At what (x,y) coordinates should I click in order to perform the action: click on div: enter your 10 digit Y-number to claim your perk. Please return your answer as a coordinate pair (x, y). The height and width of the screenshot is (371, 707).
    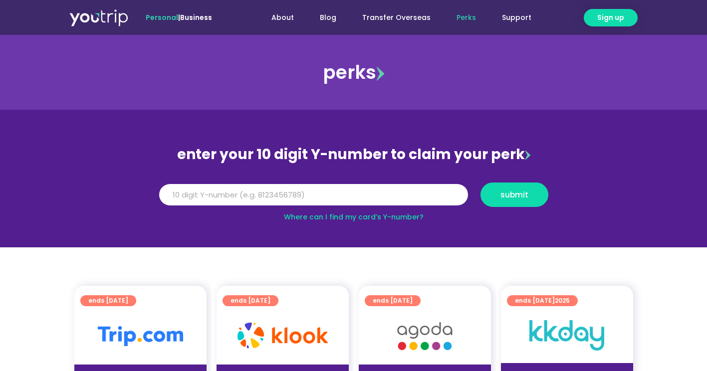
    Looking at the image, I should click on (354, 155).